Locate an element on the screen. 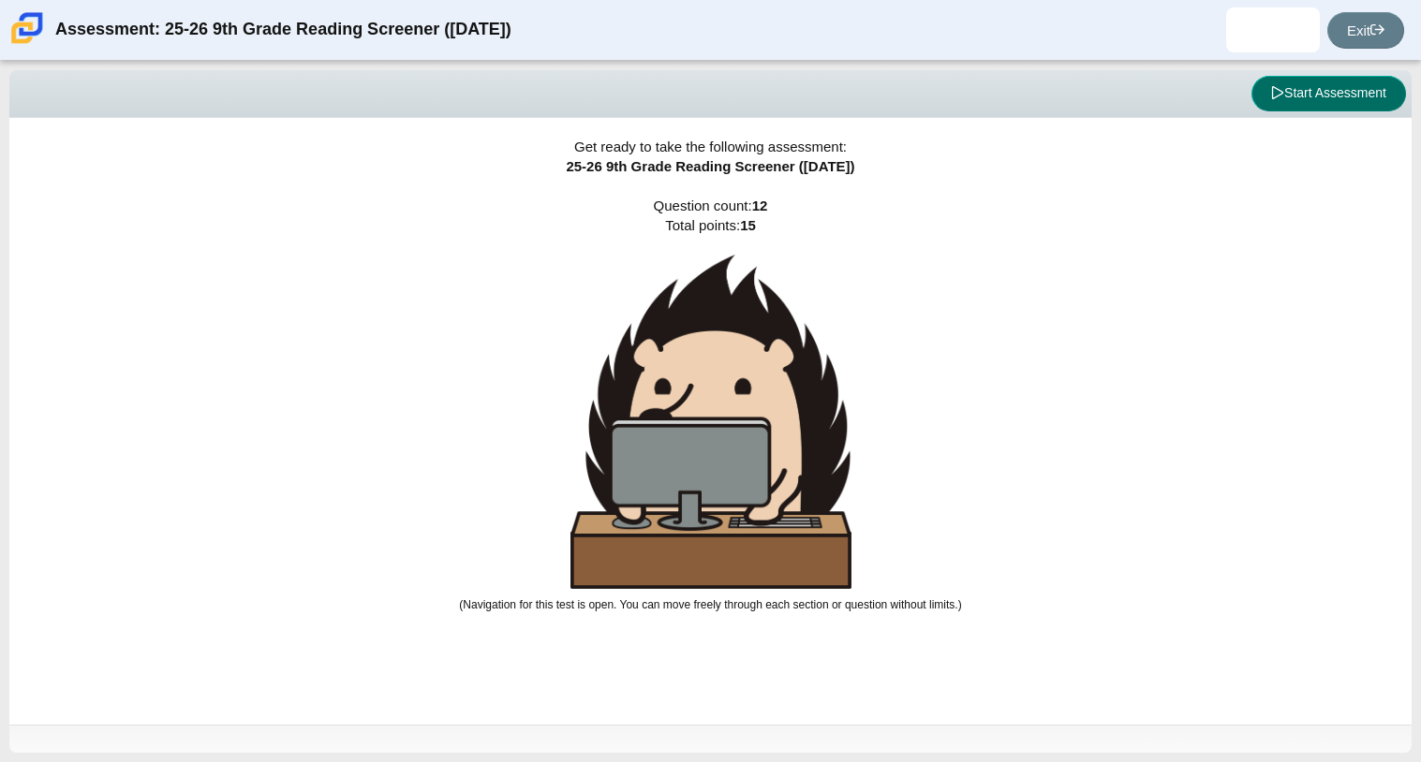 Image resolution: width=1421 pixels, height=762 pixels. b: 15 is located at coordinates (747, 225).